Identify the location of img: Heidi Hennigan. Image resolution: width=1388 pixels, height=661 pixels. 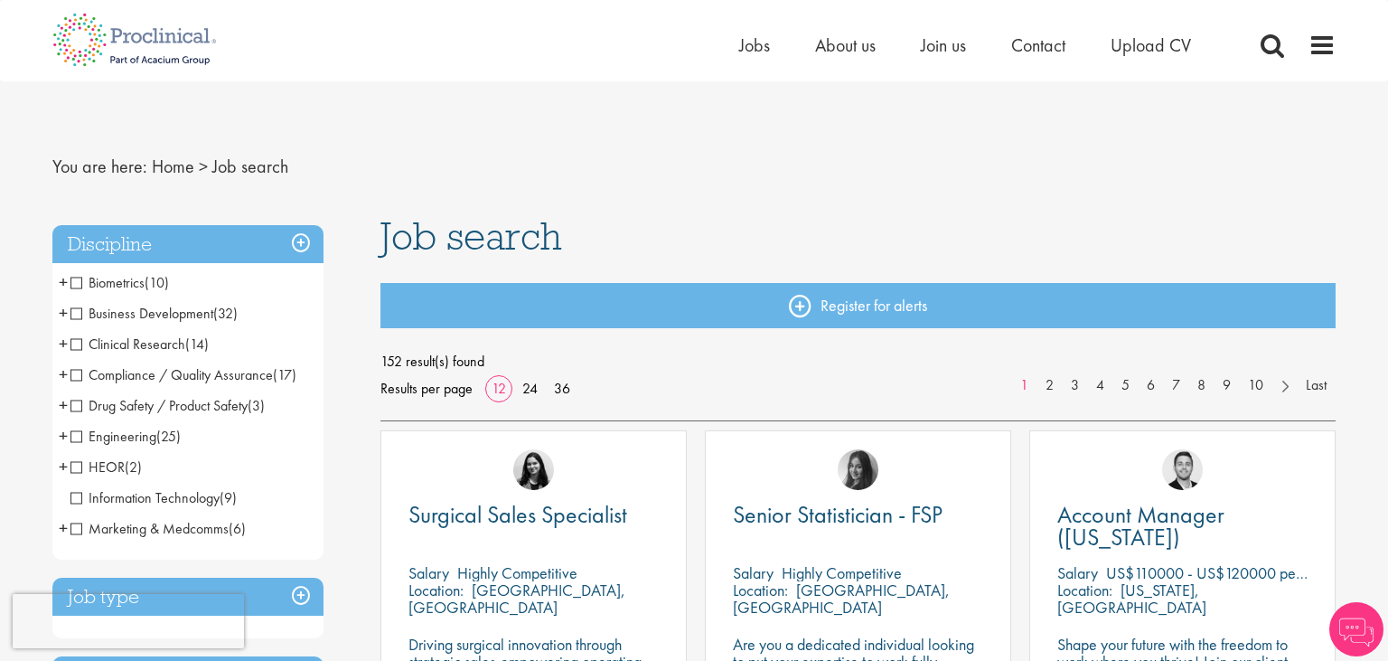
(858, 469).